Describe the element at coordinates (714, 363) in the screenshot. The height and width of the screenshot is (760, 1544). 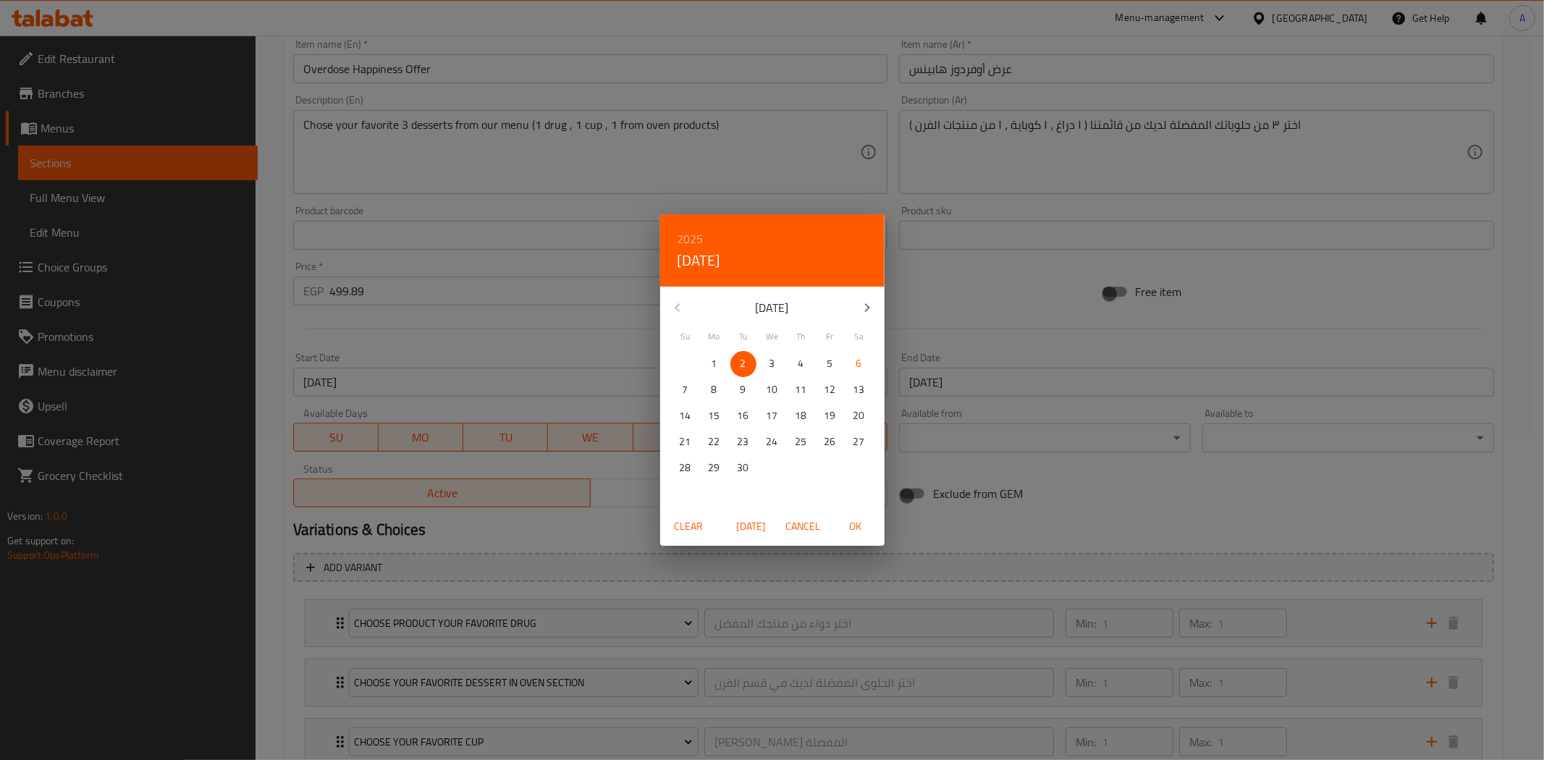
I see `p: 1` at that location.